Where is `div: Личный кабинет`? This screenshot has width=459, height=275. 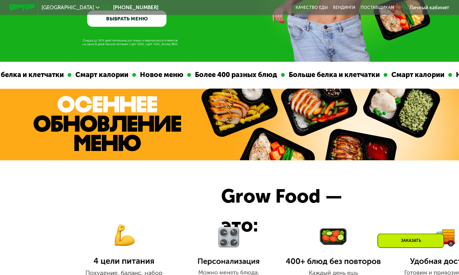 div: Личный кабинет is located at coordinates (430, 8).